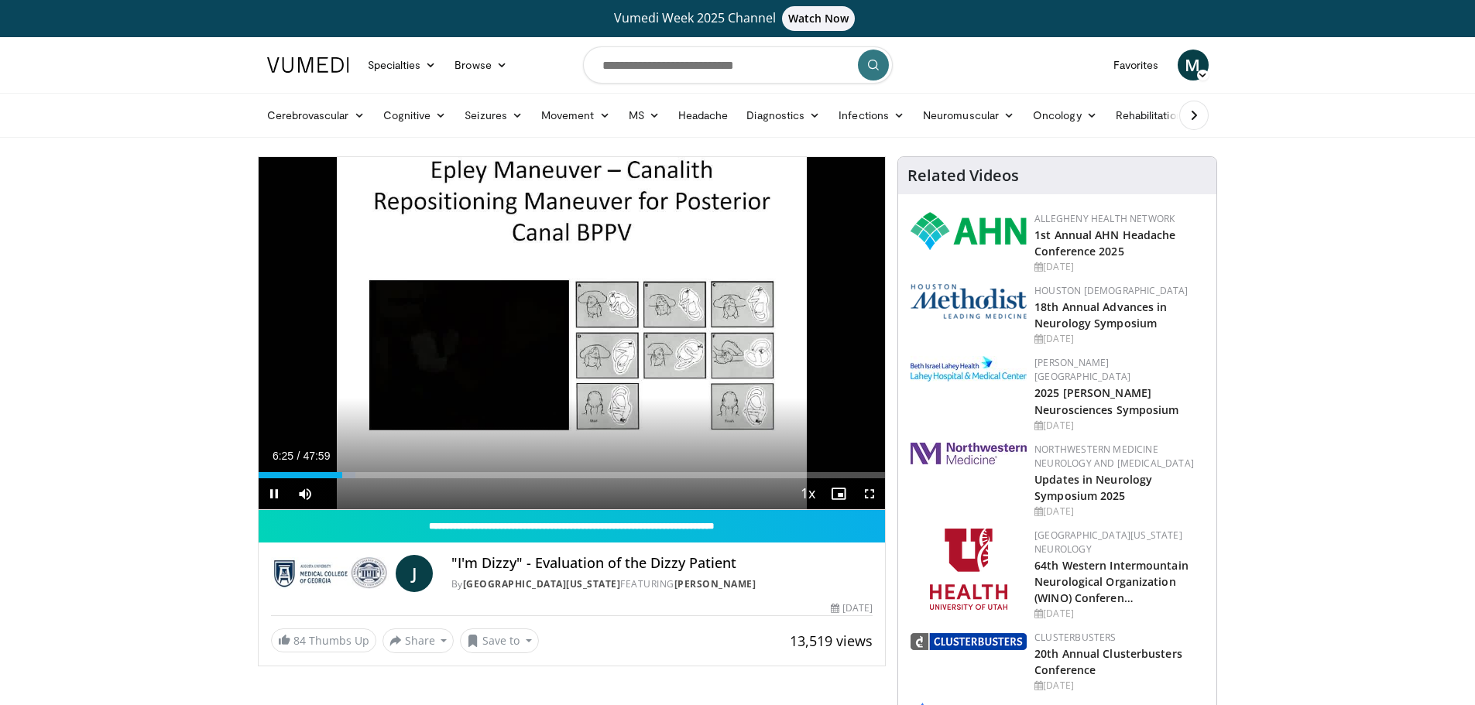  Describe the element at coordinates (1108, 662) in the screenshot. I see `a: 20th Annual Clusterbusters Conference` at that location.